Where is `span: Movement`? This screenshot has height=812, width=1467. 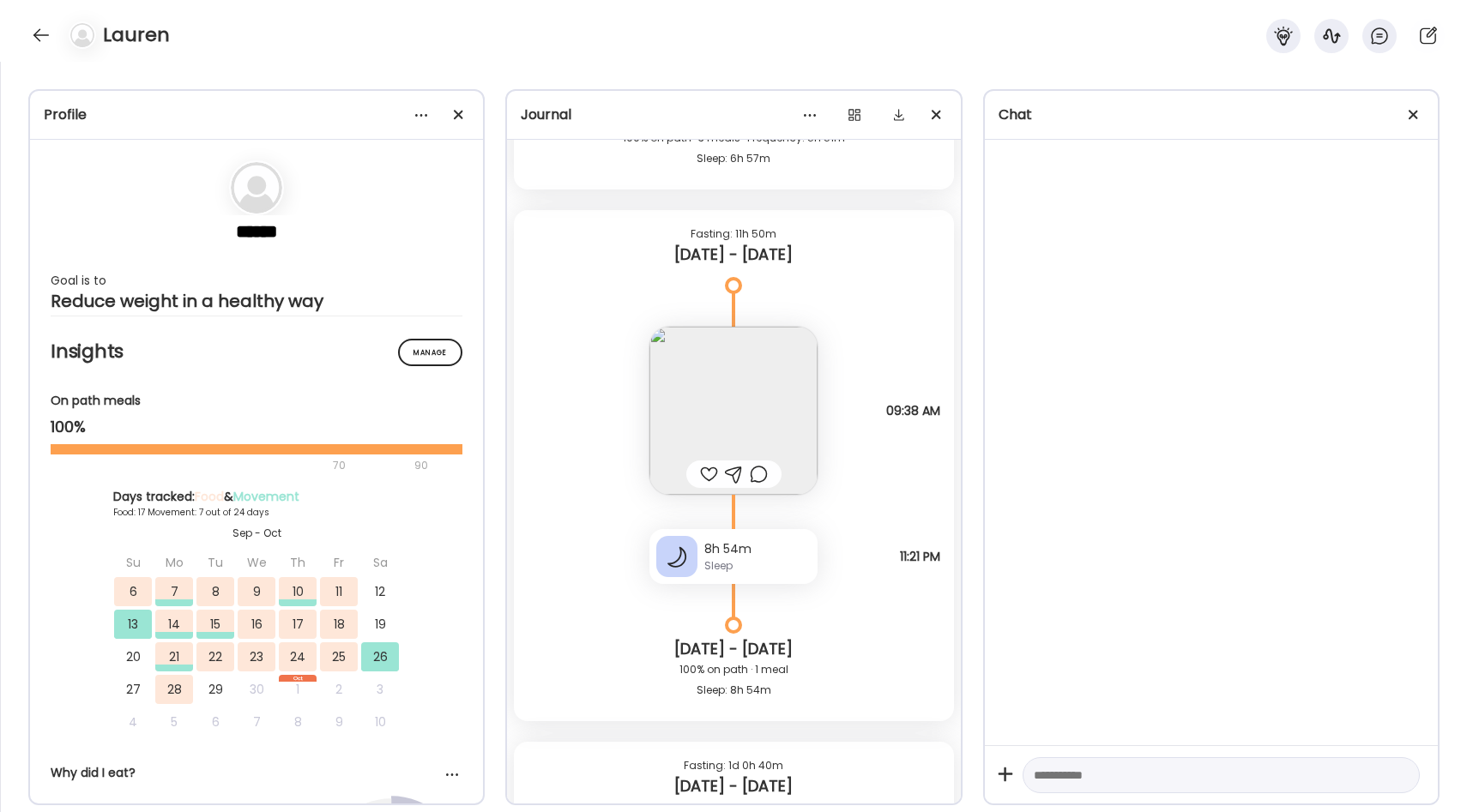 span: Movement is located at coordinates (266, 497).